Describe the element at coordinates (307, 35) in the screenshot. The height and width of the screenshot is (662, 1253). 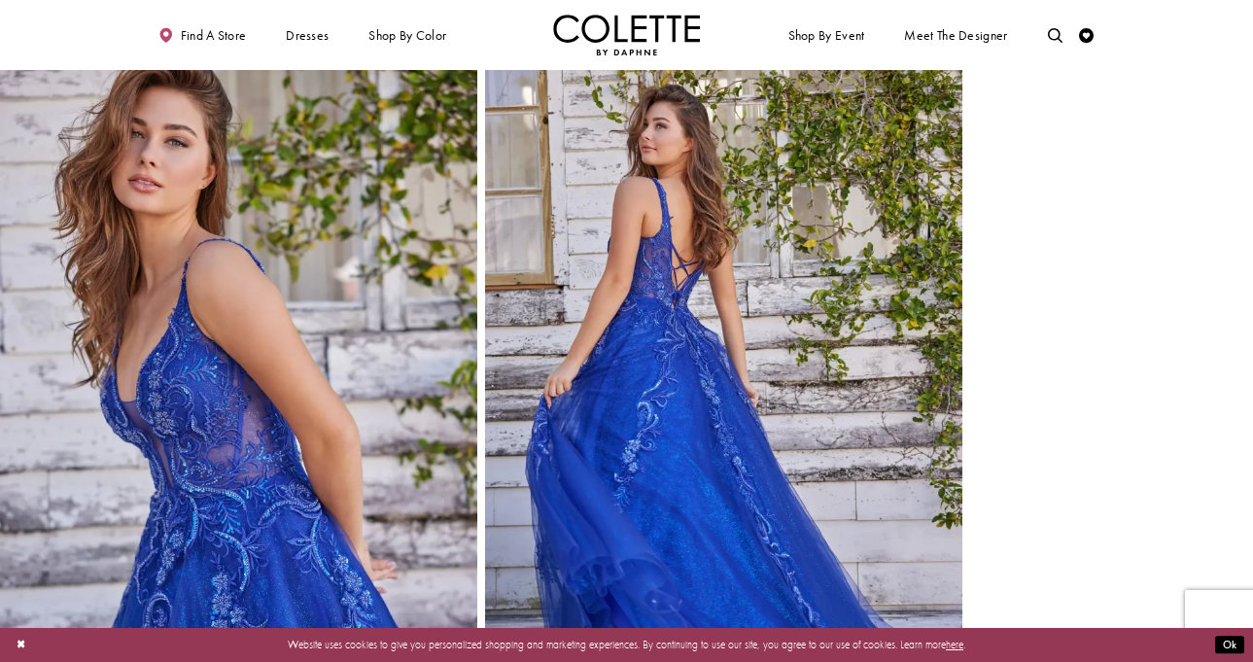
I see `span: Dresses` at that location.